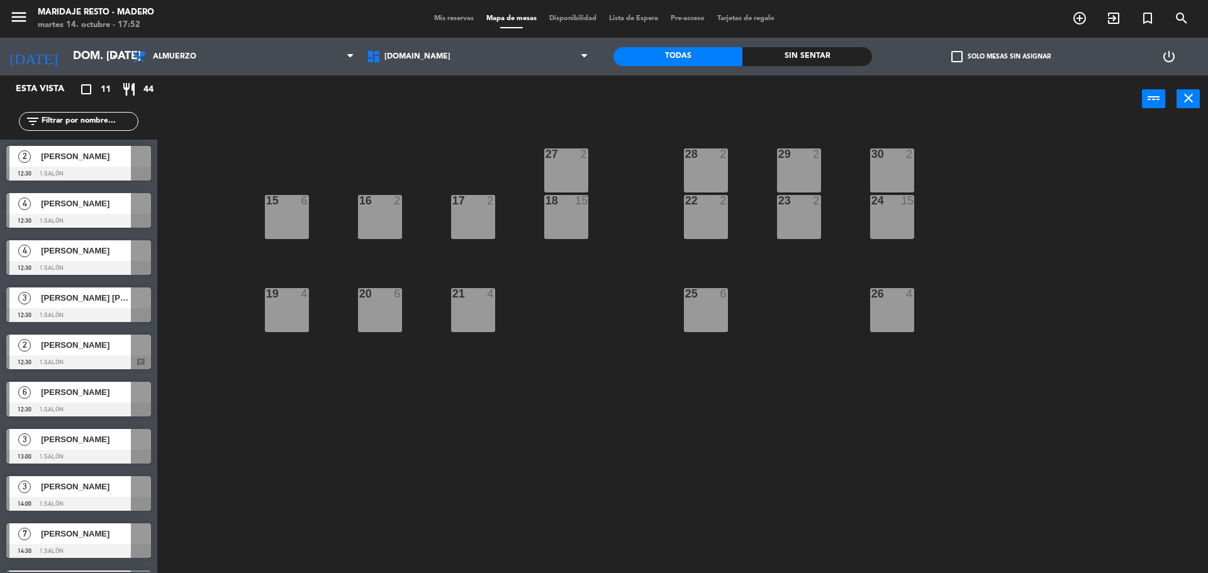  What do you see at coordinates (129, 89) in the screenshot?
I see `i: restaurant` at bounding box center [129, 89].